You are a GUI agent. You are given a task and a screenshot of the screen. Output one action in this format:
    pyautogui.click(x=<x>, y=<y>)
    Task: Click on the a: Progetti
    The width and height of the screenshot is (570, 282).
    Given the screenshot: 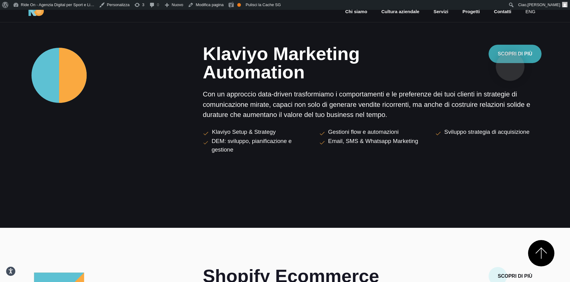 What is the action you would take?
    pyautogui.click(x=471, y=12)
    